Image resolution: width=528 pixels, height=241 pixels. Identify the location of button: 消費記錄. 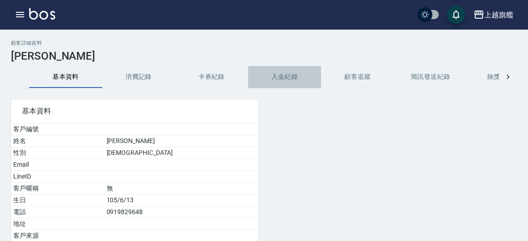
(139, 77).